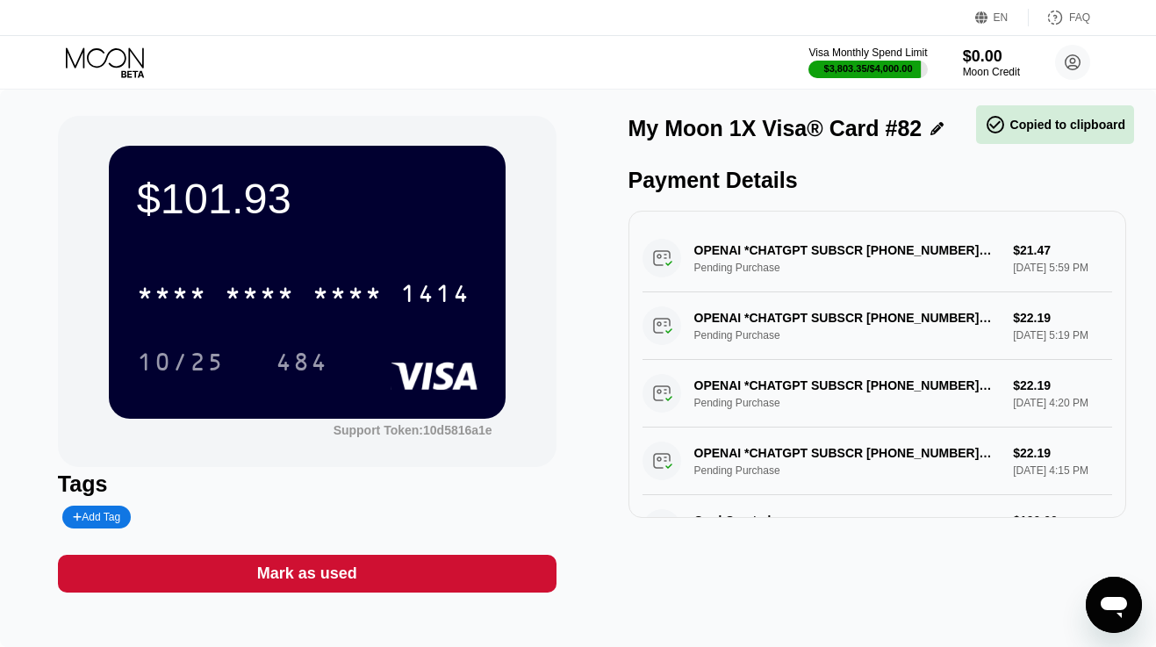  Describe the element at coordinates (307, 484) in the screenshot. I see `div: Tags` at that location.